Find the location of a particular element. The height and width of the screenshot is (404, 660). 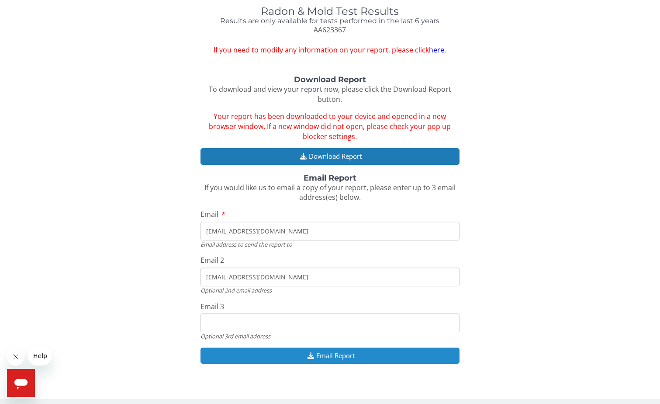

strong: Download Report is located at coordinates (330, 80).